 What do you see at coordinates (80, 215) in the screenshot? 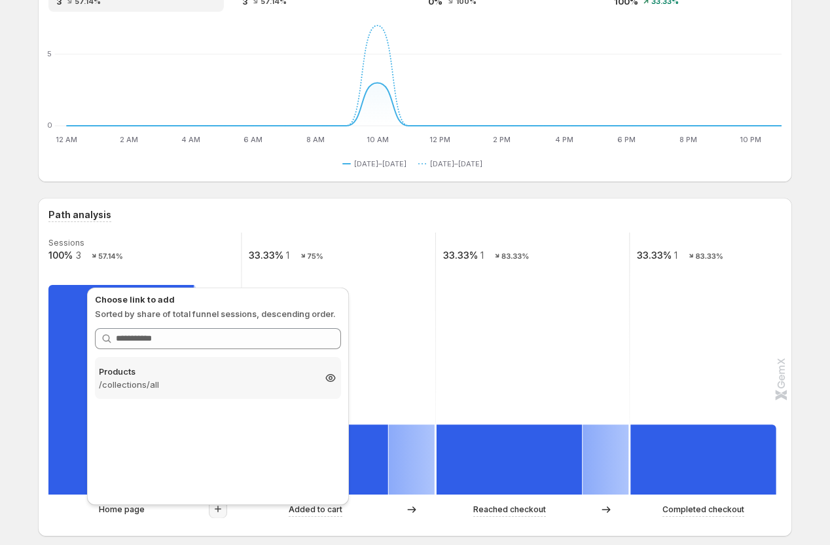
I see `h3: Path analysis` at bounding box center [80, 215].